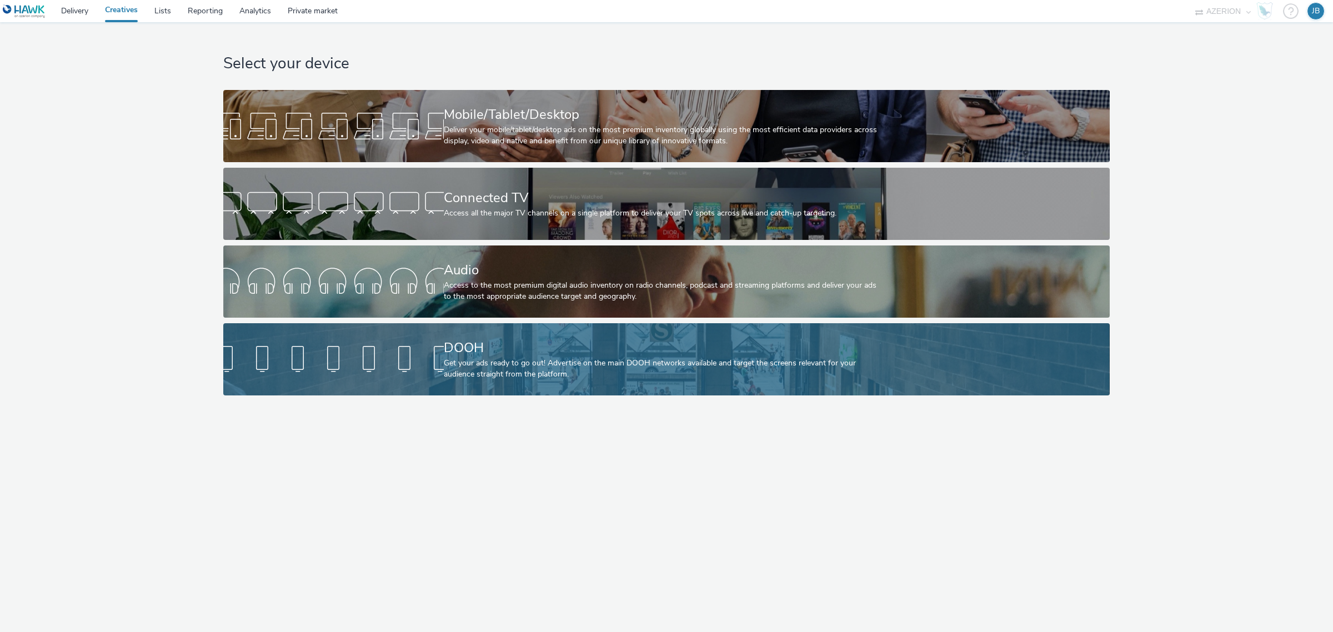 This screenshot has height=632, width=1333. What do you see at coordinates (1316, 11) in the screenshot?
I see `div: JB` at bounding box center [1316, 11].